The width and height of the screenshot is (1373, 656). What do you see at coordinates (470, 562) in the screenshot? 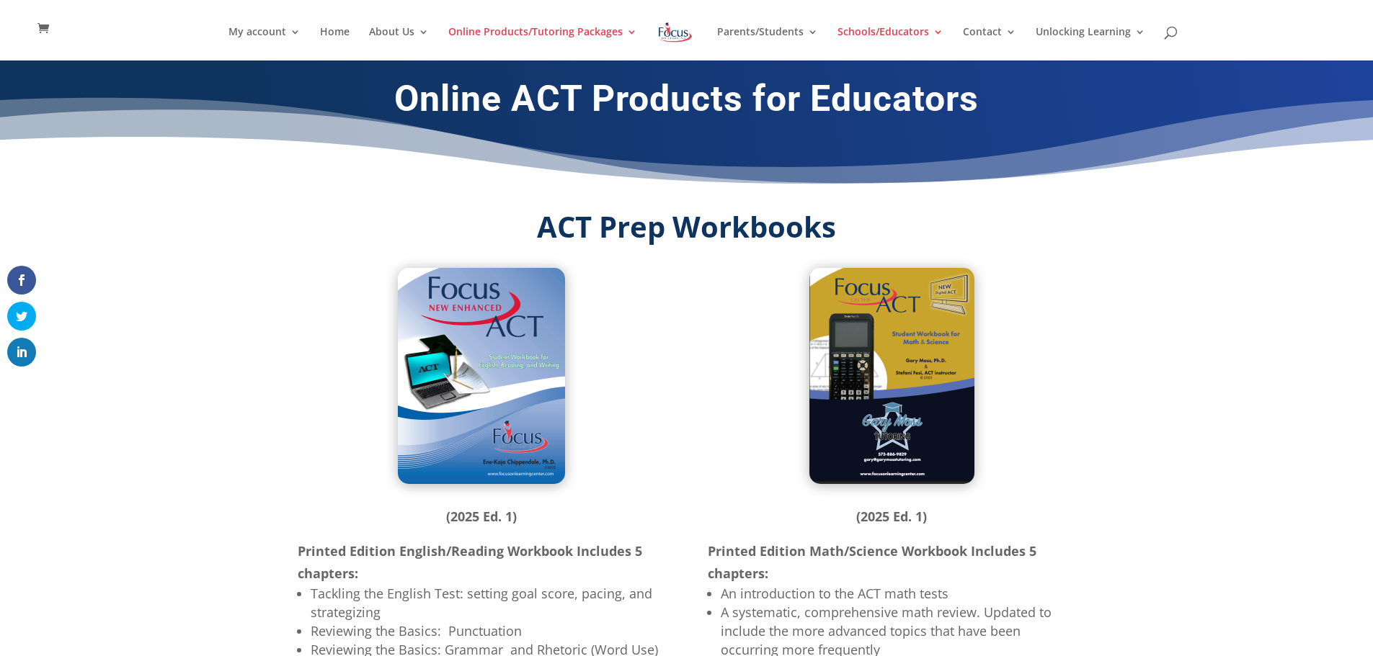
I see `strong: Printed Edition English/Reading Workbook Includes 5 chapters:` at bounding box center [470, 562].